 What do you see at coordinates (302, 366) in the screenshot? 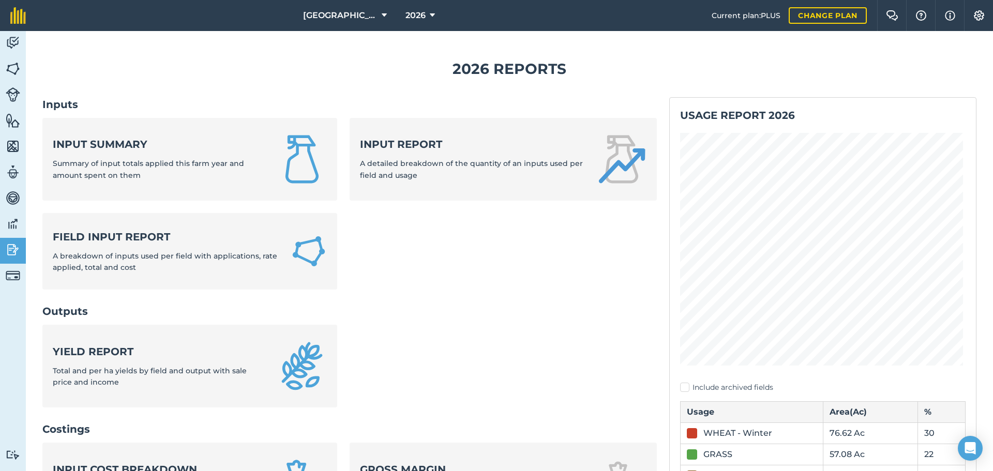
I see `img: Yield report` at bounding box center [302, 366].